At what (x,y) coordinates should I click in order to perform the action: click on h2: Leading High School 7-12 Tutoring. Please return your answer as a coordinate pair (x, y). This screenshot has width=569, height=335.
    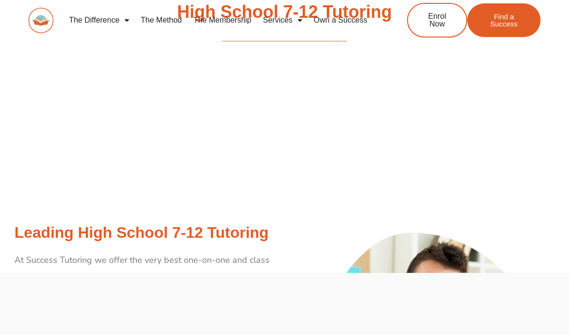
    Looking at the image, I should click on (150, 233).